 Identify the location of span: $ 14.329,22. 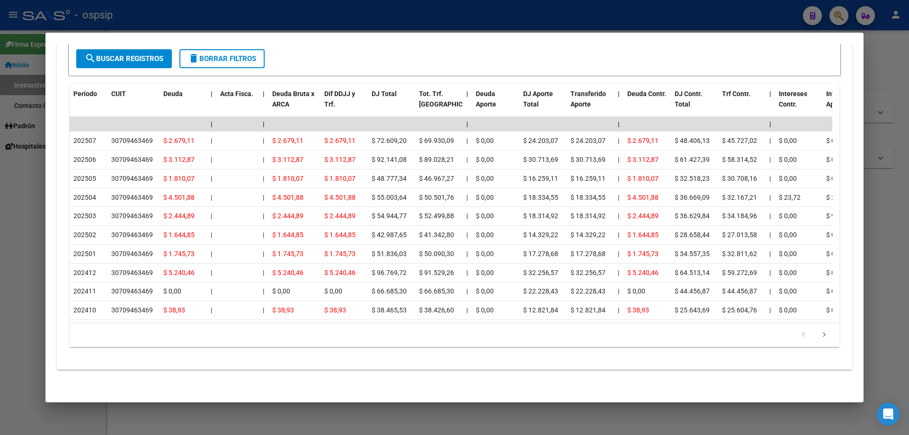
(541, 235).